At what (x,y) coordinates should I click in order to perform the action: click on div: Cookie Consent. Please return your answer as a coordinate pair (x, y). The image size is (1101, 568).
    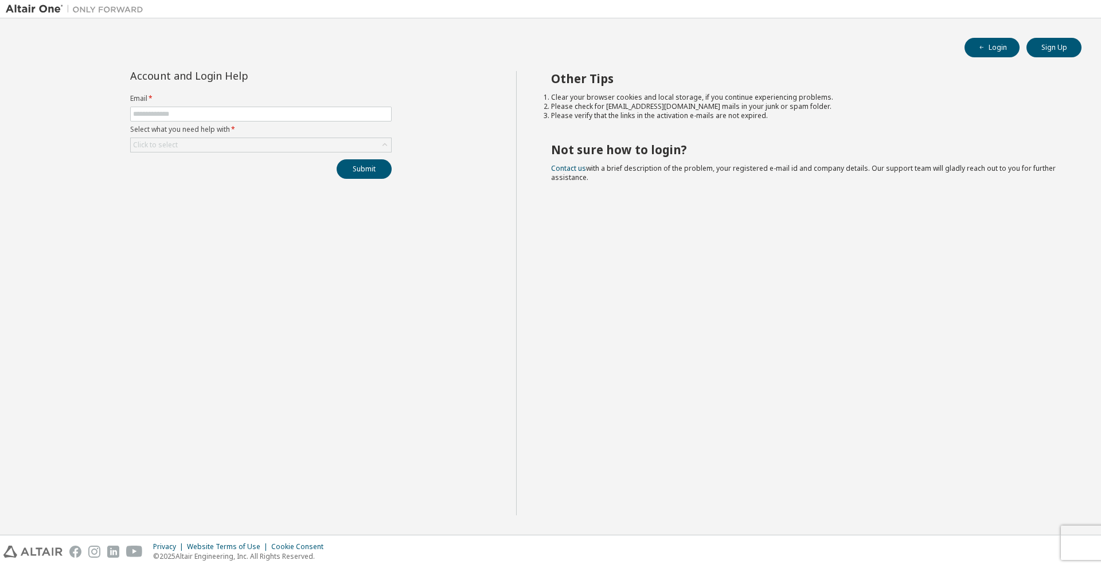
    Looking at the image, I should click on (301, 547).